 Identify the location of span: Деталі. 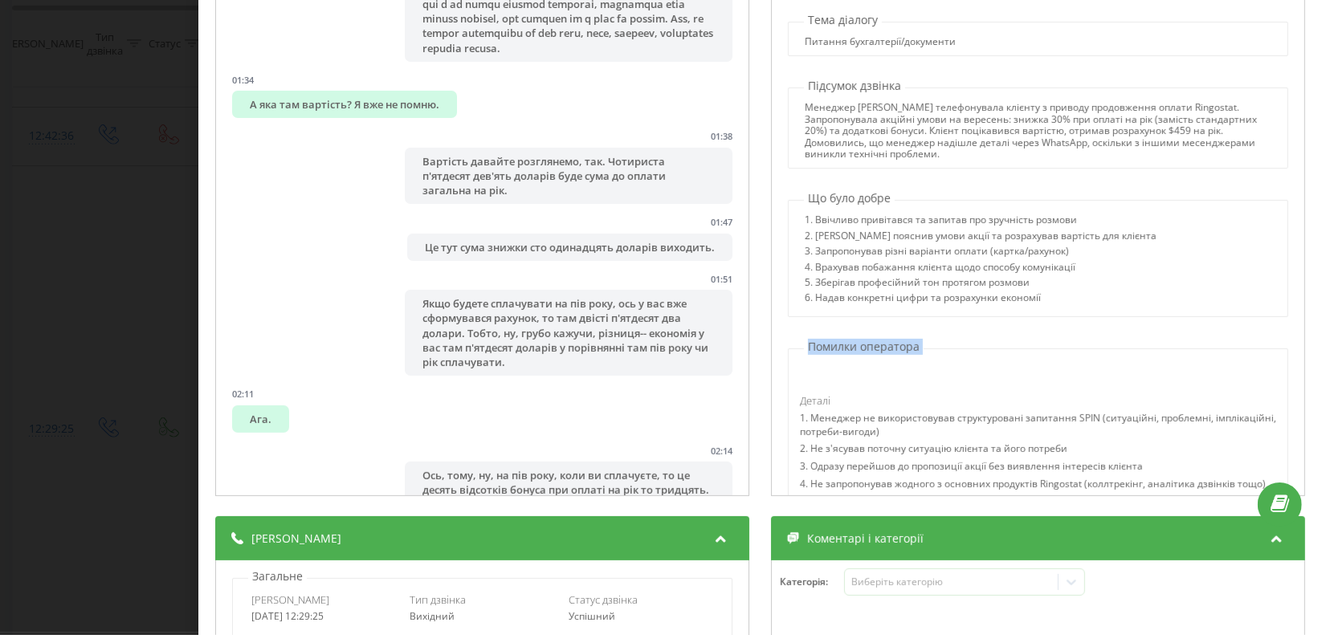
(815, 401).